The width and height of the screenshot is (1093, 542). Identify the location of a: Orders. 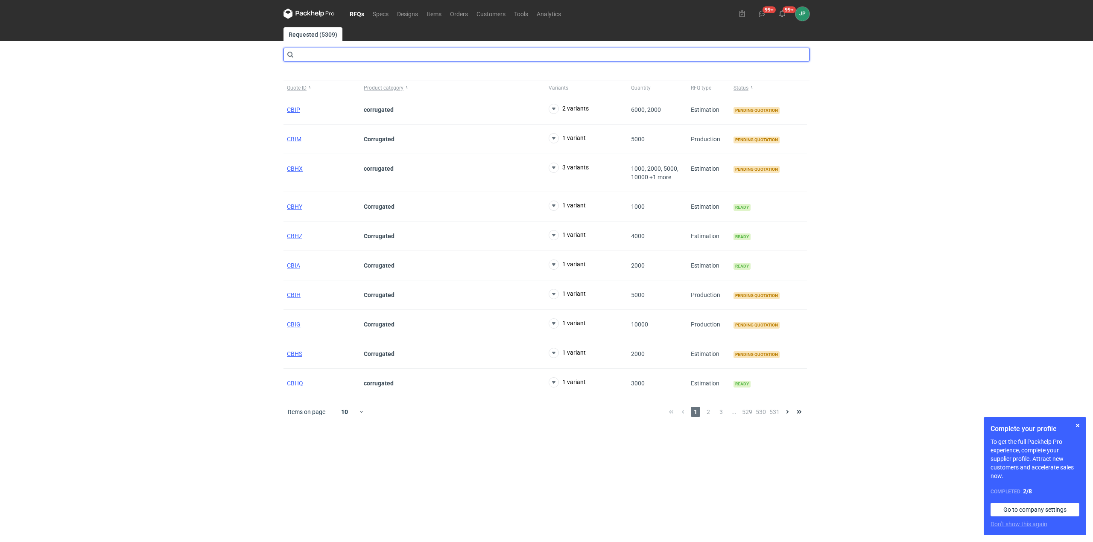
(459, 14).